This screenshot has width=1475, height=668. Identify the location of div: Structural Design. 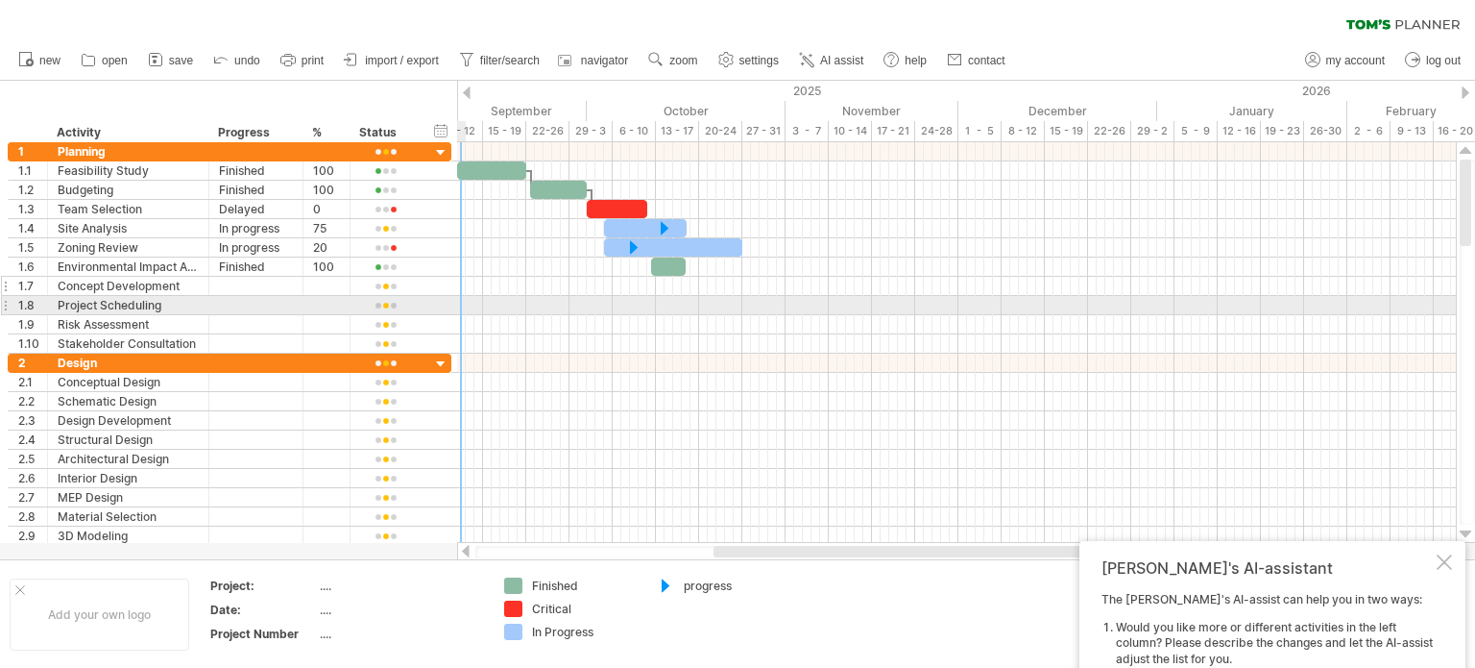
(128, 439).